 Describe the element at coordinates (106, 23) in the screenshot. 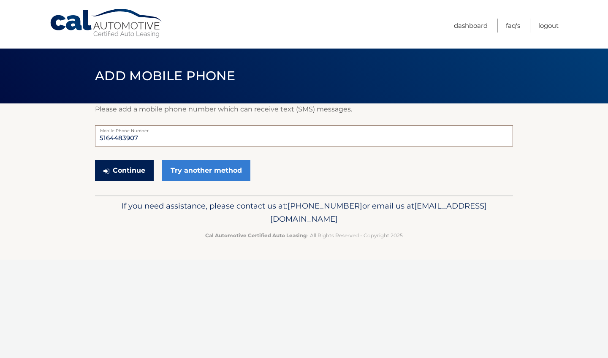

I see `a: Cal Automotive` at that location.